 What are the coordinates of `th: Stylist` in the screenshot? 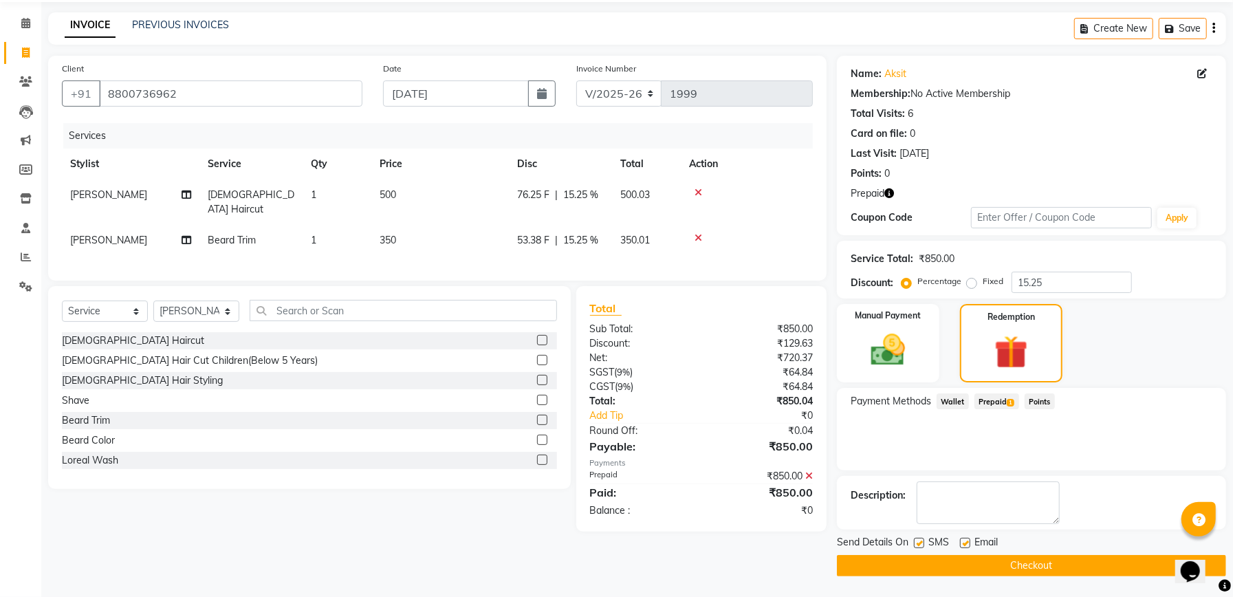 It's located at (131, 164).